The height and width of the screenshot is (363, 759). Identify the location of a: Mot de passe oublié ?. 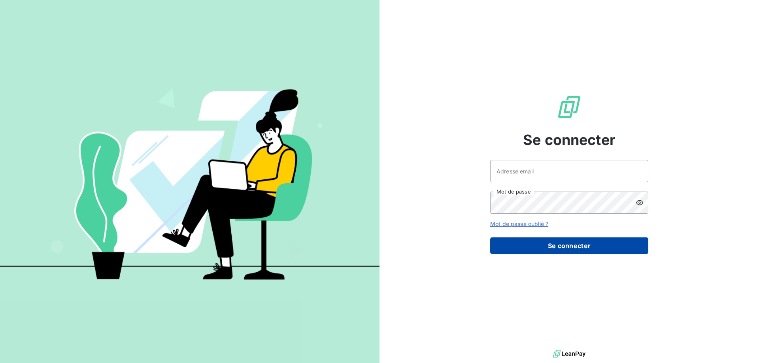
(519, 224).